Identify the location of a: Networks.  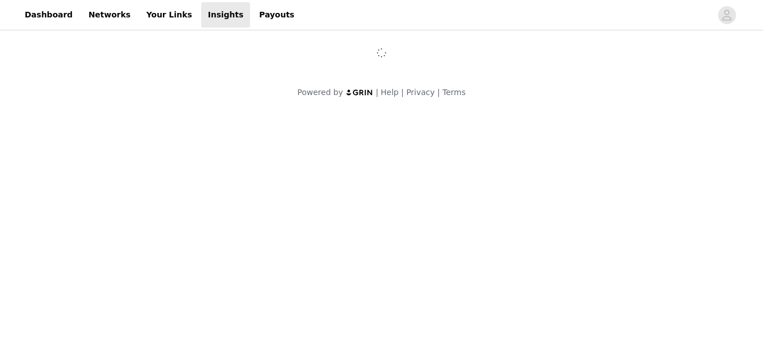
(109, 15).